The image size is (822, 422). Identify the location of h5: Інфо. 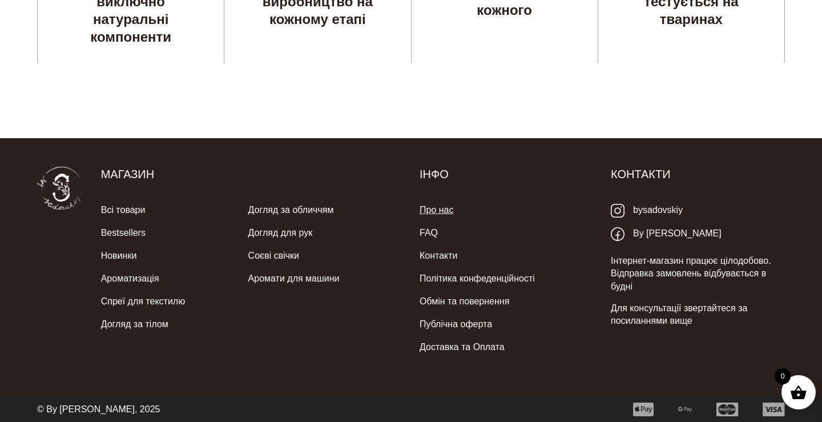
(507, 174).